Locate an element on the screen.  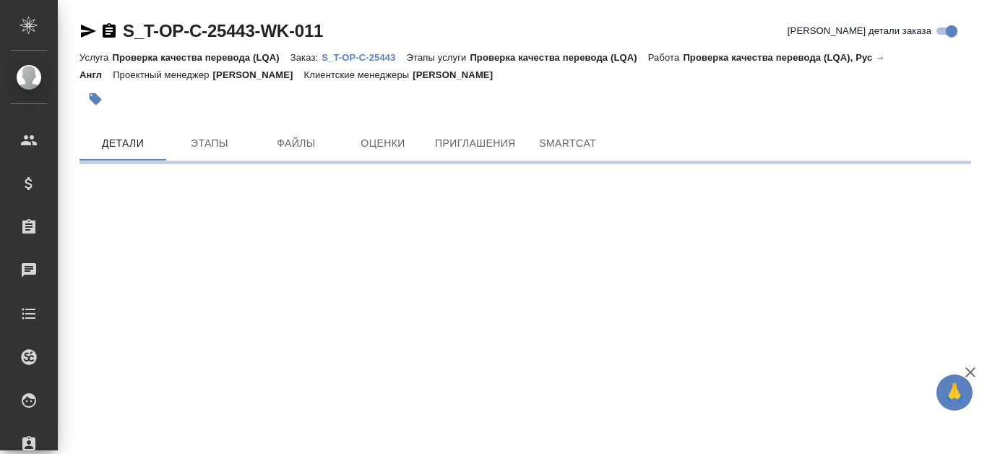
p: Этапы услуги is located at coordinates (438, 57).